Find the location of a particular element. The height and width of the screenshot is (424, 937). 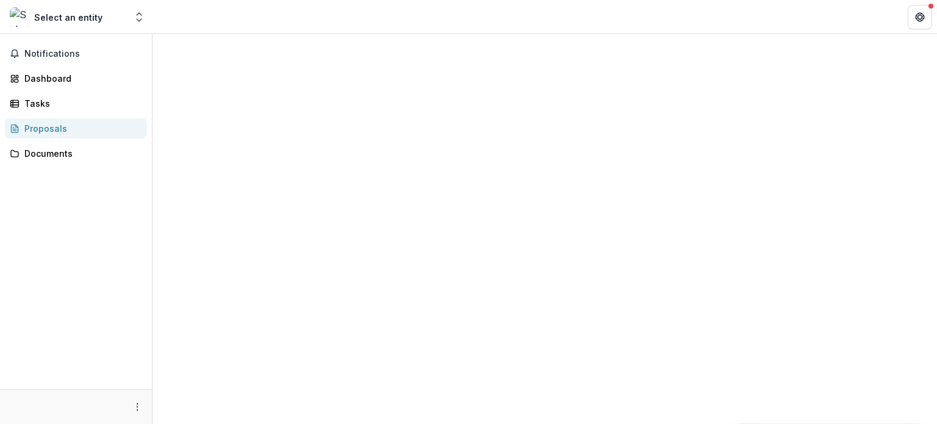

div: Select an entity is located at coordinates (68, 17).